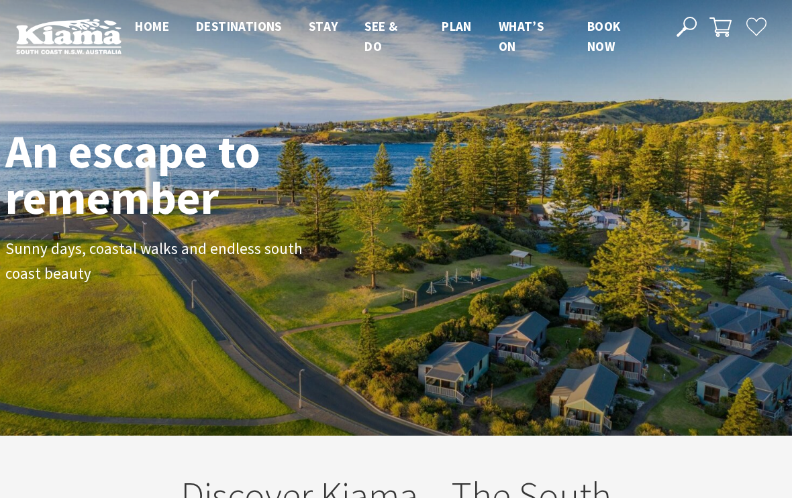 This screenshot has width=792, height=498. I want to click on h1: An escape to remember, so click(190, 174).